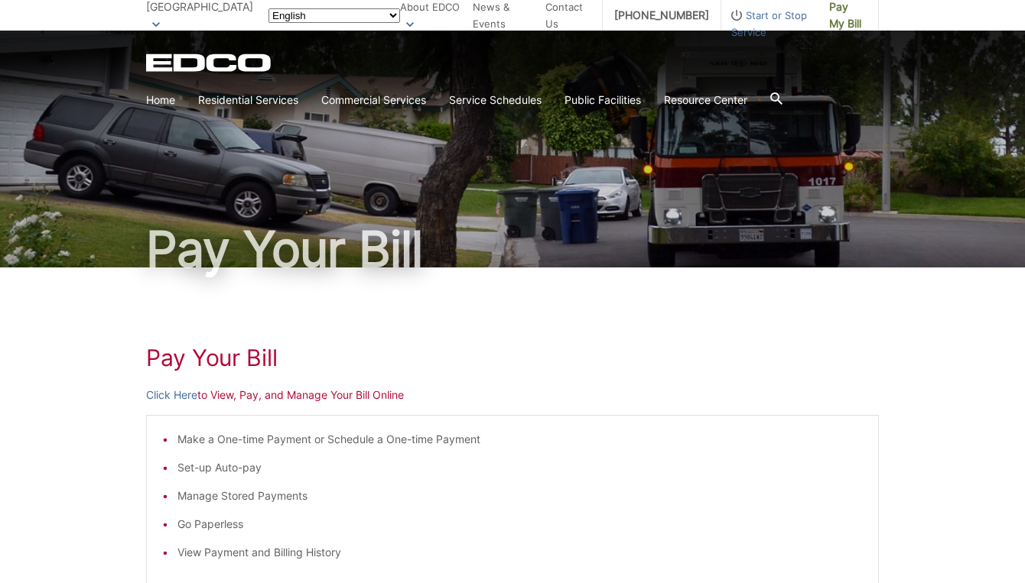 The height and width of the screenshot is (583, 1025). What do you see at coordinates (373, 100) in the screenshot?
I see `a: Commercial Services` at bounding box center [373, 100].